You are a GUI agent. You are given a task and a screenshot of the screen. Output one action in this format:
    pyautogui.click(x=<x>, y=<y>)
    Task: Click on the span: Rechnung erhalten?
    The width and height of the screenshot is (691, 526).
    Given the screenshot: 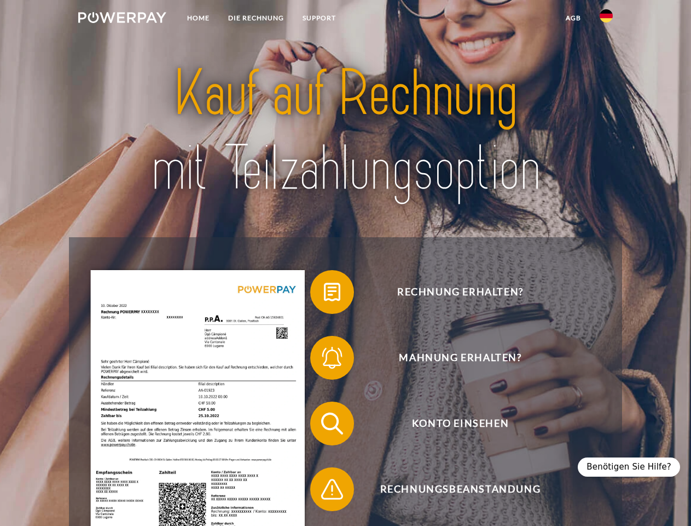 What is the action you would take?
    pyautogui.click(x=460, y=292)
    